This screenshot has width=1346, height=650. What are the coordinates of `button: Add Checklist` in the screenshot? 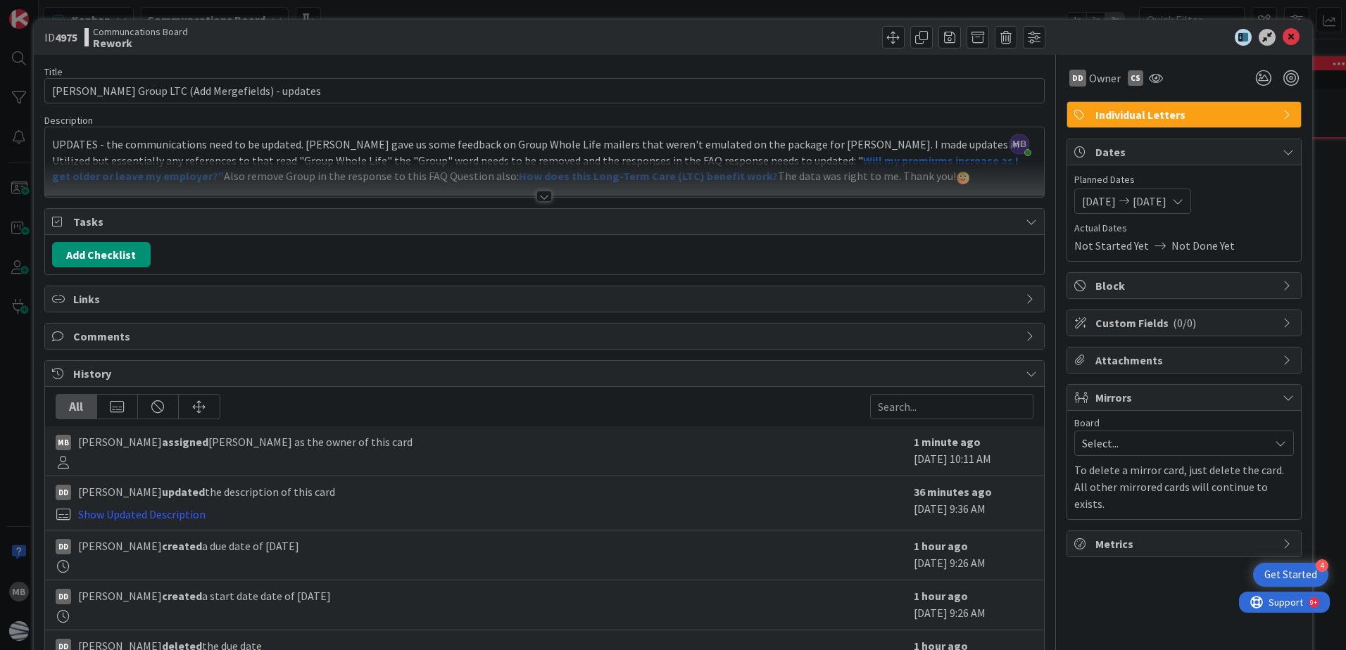 It's located at (101, 255).